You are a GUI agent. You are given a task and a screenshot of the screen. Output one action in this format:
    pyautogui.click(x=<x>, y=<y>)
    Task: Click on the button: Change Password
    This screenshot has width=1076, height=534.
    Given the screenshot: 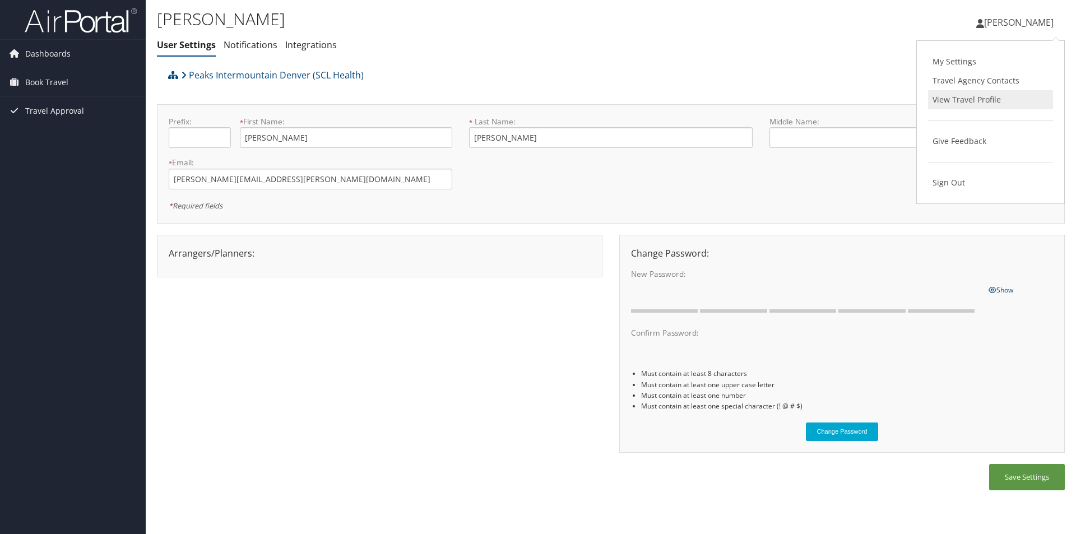 What is the action you would take?
    pyautogui.click(x=842, y=431)
    